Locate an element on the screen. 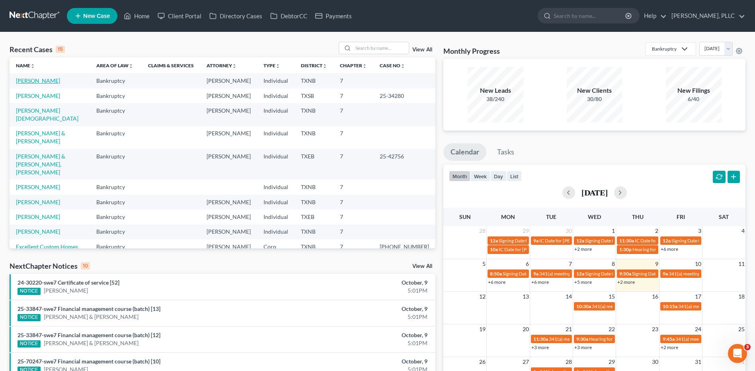 The width and height of the screenshot is (755, 371). td: 25-42756 is located at coordinates (405, 164).